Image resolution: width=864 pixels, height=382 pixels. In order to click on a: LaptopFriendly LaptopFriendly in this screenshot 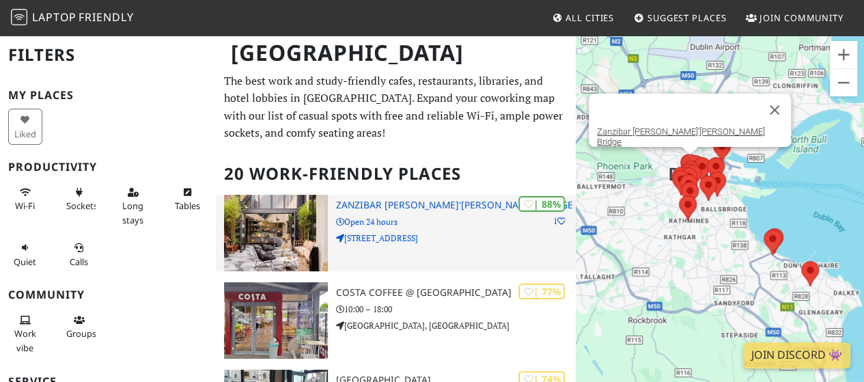, I will do `click(72, 18)`.